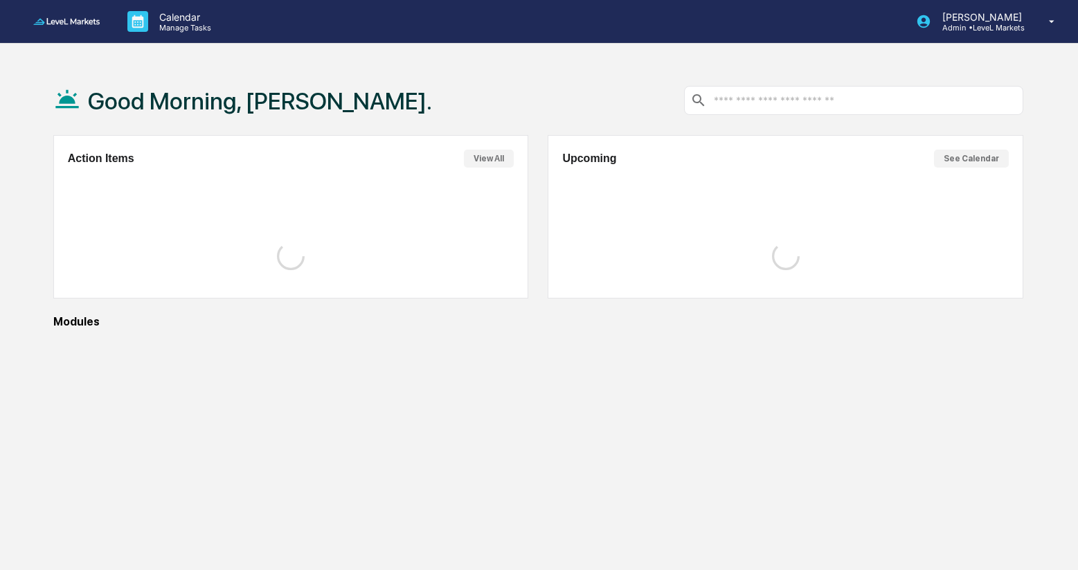 This screenshot has width=1078, height=570. I want to click on a: View All, so click(489, 159).